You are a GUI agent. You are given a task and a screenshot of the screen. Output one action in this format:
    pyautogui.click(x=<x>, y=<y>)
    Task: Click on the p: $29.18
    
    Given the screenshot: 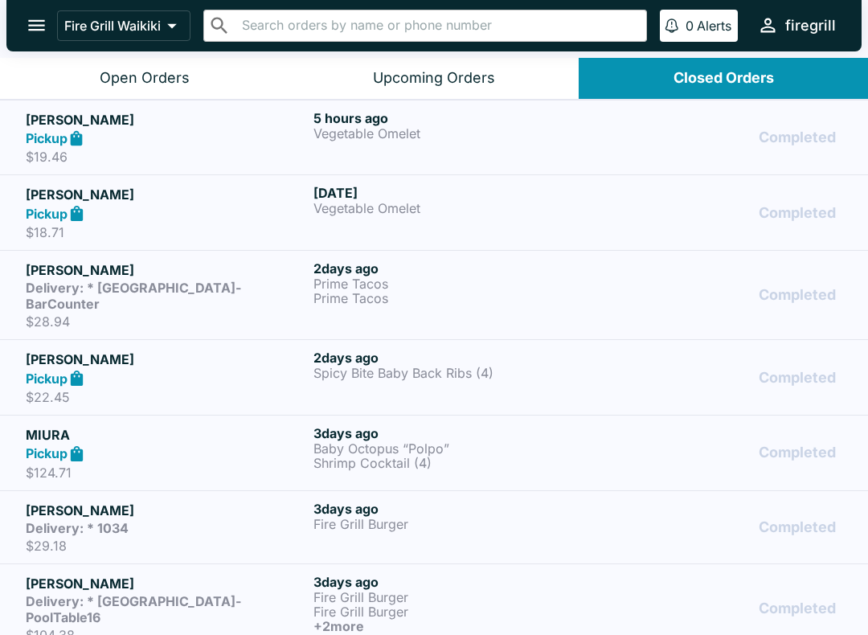 What is the action you would take?
    pyautogui.click(x=166, y=546)
    